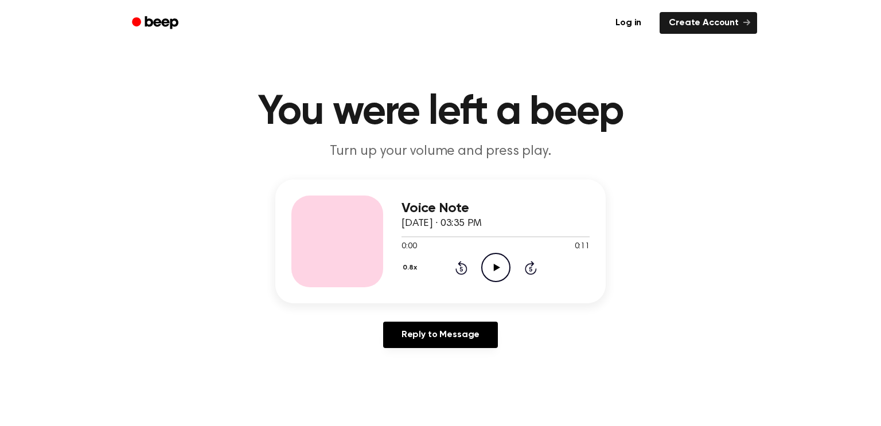 The height and width of the screenshot is (426, 881). I want to click on a: Reply to Message, so click(441, 335).